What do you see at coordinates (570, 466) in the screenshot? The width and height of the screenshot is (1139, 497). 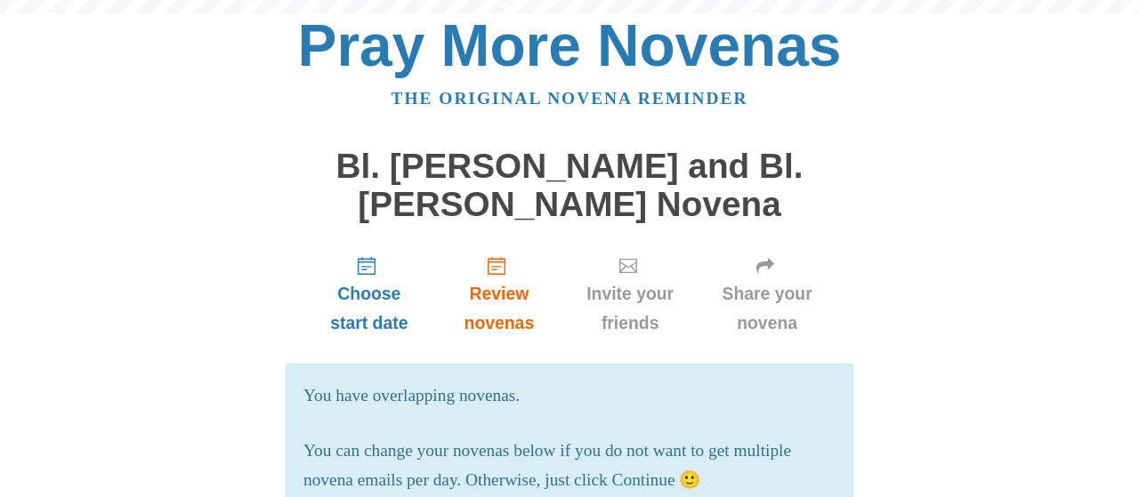 I see `p: You can change your novenas below if you do not want to get multiple novena emails per day. Other...` at bounding box center [570, 466].